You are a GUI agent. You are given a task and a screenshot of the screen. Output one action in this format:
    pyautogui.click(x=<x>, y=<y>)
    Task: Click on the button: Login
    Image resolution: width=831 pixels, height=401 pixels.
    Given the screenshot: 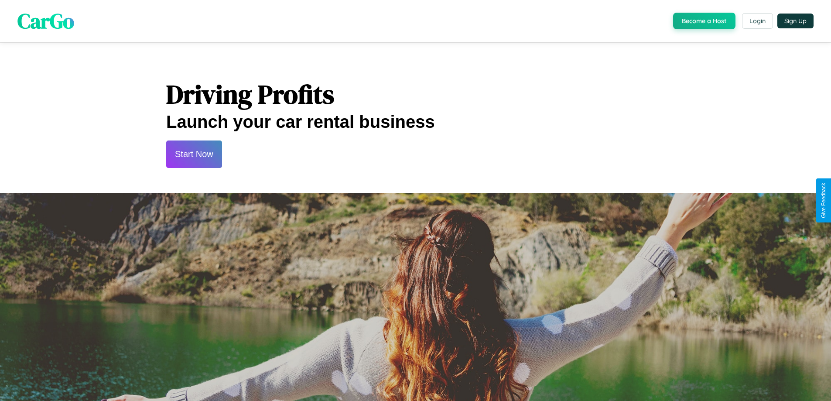 What is the action you would take?
    pyautogui.click(x=757, y=21)
    